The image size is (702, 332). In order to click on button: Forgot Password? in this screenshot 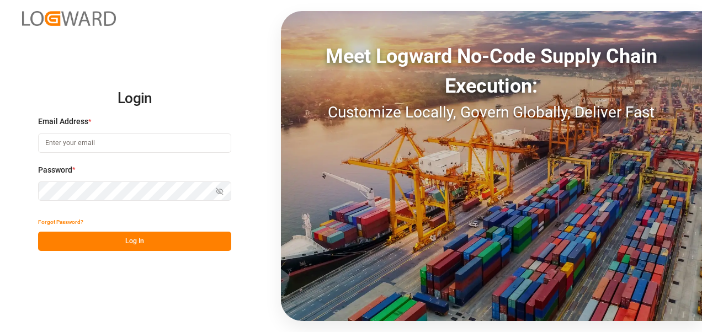, I will do `click(61, 222)`.